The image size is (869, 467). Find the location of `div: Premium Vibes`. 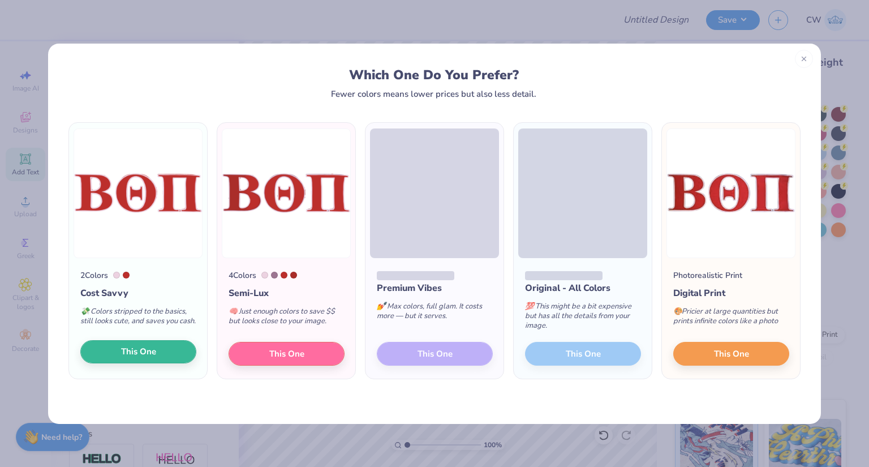

div: Premium Vibes is located at coordinates (435, 288).